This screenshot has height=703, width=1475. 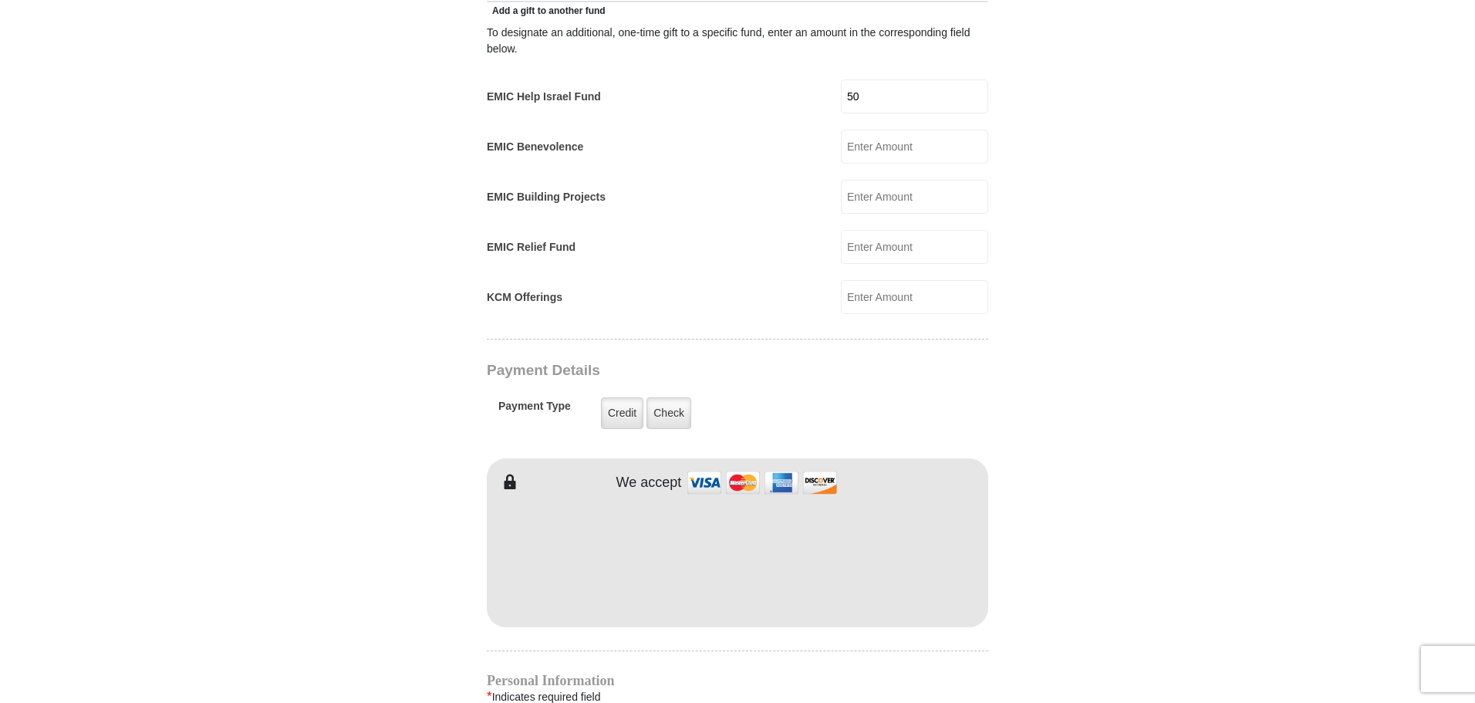 I want to click on h4: We accept, so click(x=649, y=483).